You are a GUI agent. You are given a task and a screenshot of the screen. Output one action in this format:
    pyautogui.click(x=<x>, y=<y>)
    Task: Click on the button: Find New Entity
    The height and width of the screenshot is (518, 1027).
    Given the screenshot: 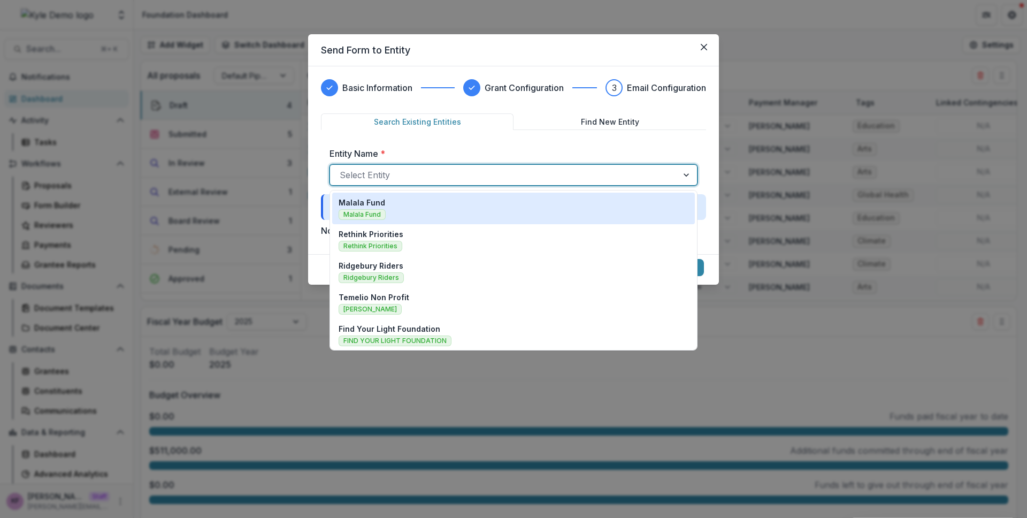 What is the action you would take?
    pyautogui.click(x=610, y=121)
    